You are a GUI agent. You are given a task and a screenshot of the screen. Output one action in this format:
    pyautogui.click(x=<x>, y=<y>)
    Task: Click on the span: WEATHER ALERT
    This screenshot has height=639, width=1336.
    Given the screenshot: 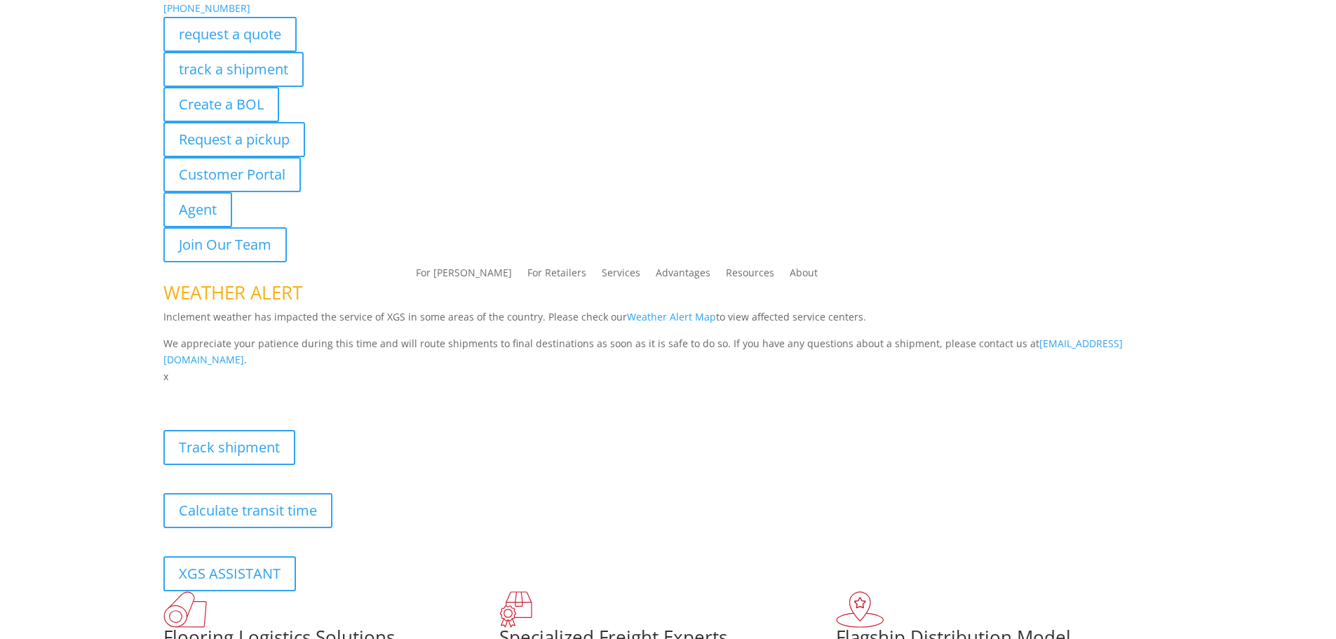 What is the action you would take?
    pyautogui.click(x=233, y=292)
    